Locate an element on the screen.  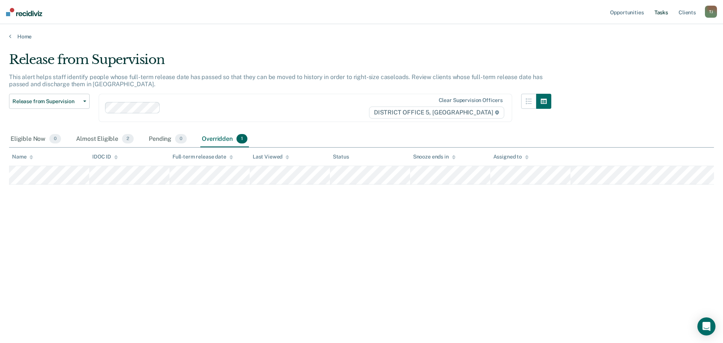
img: Recidiviz is located at coordinates (24, 12).